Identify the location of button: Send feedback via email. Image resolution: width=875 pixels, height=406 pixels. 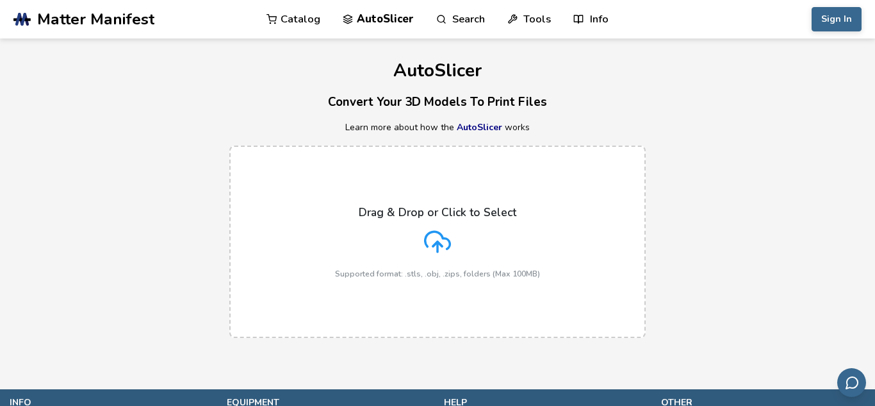
(852, 382).